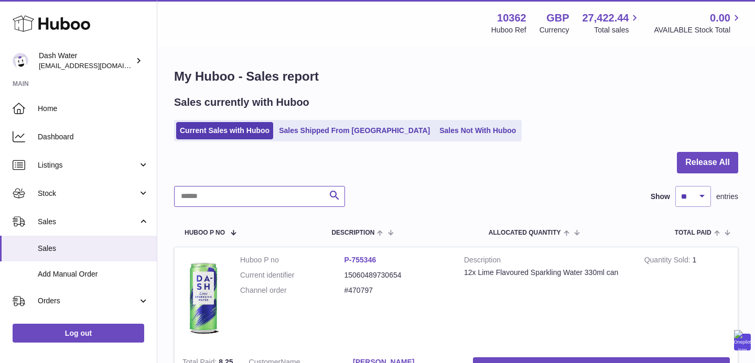  What do you see at coordinates (93, 137) in the screenshot?
I see `span: Dashboard` at bounding box center [93, 137].